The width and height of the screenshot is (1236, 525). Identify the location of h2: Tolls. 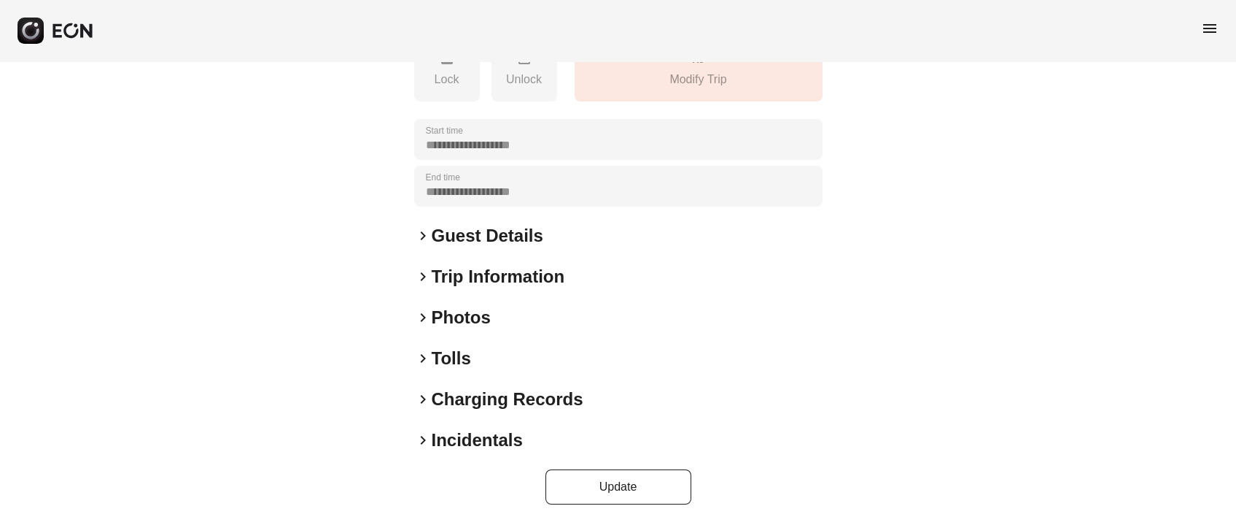
(452, 358).